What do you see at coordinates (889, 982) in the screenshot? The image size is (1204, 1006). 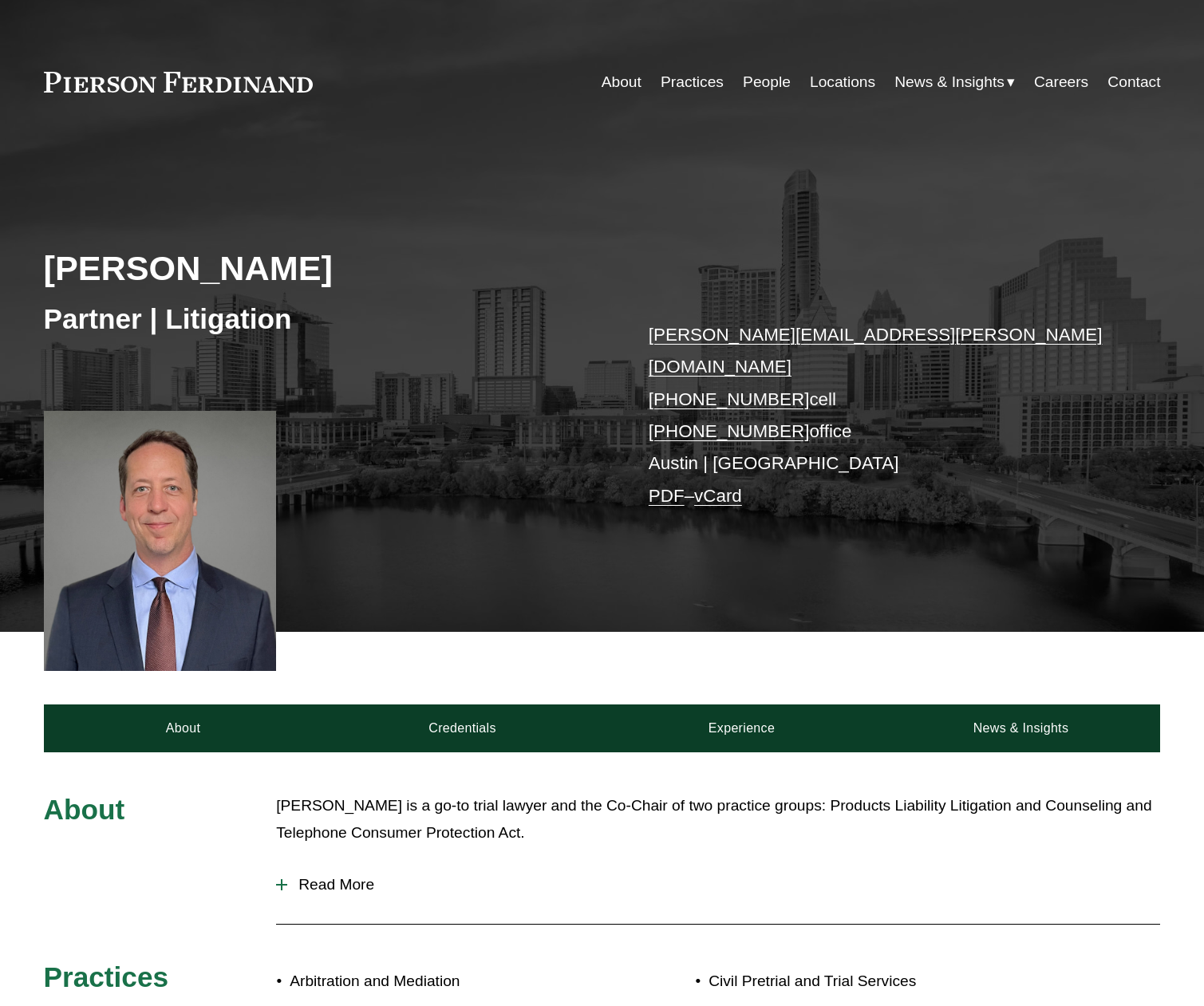 I see `p: Civil Pretrial and Trial Services` at bounding box center [889, 982].